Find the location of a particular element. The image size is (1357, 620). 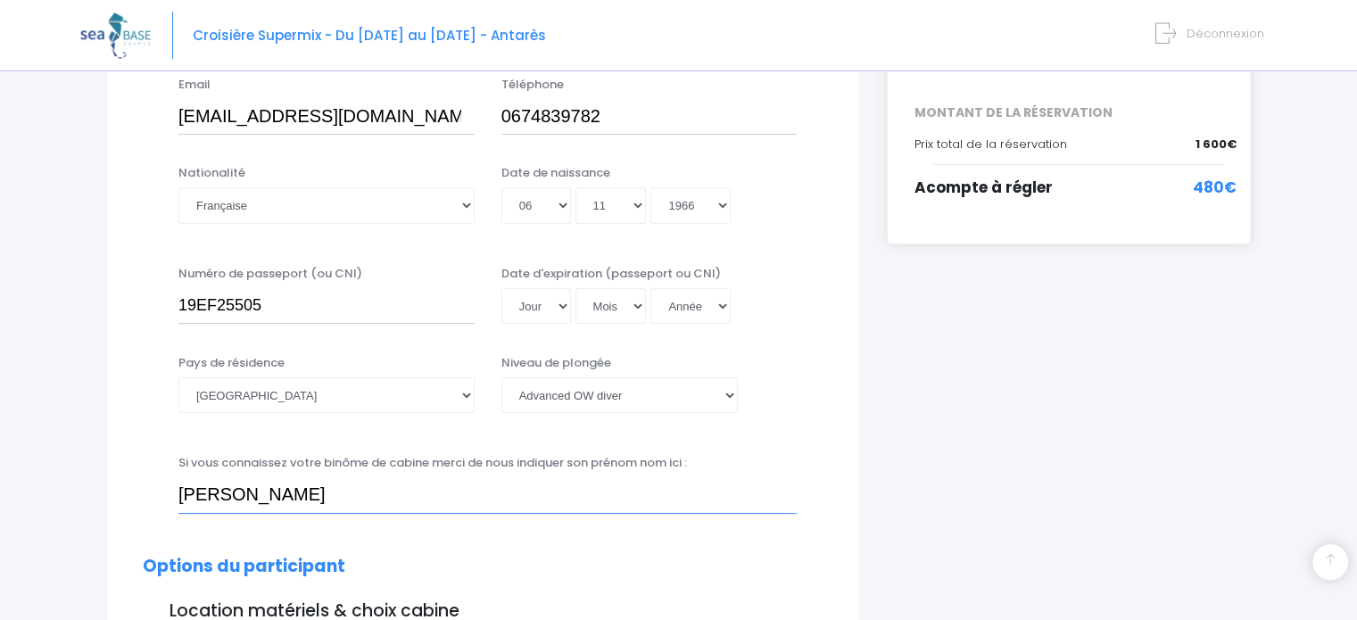

label: Date de naissance is located at coordinates (556, 173).